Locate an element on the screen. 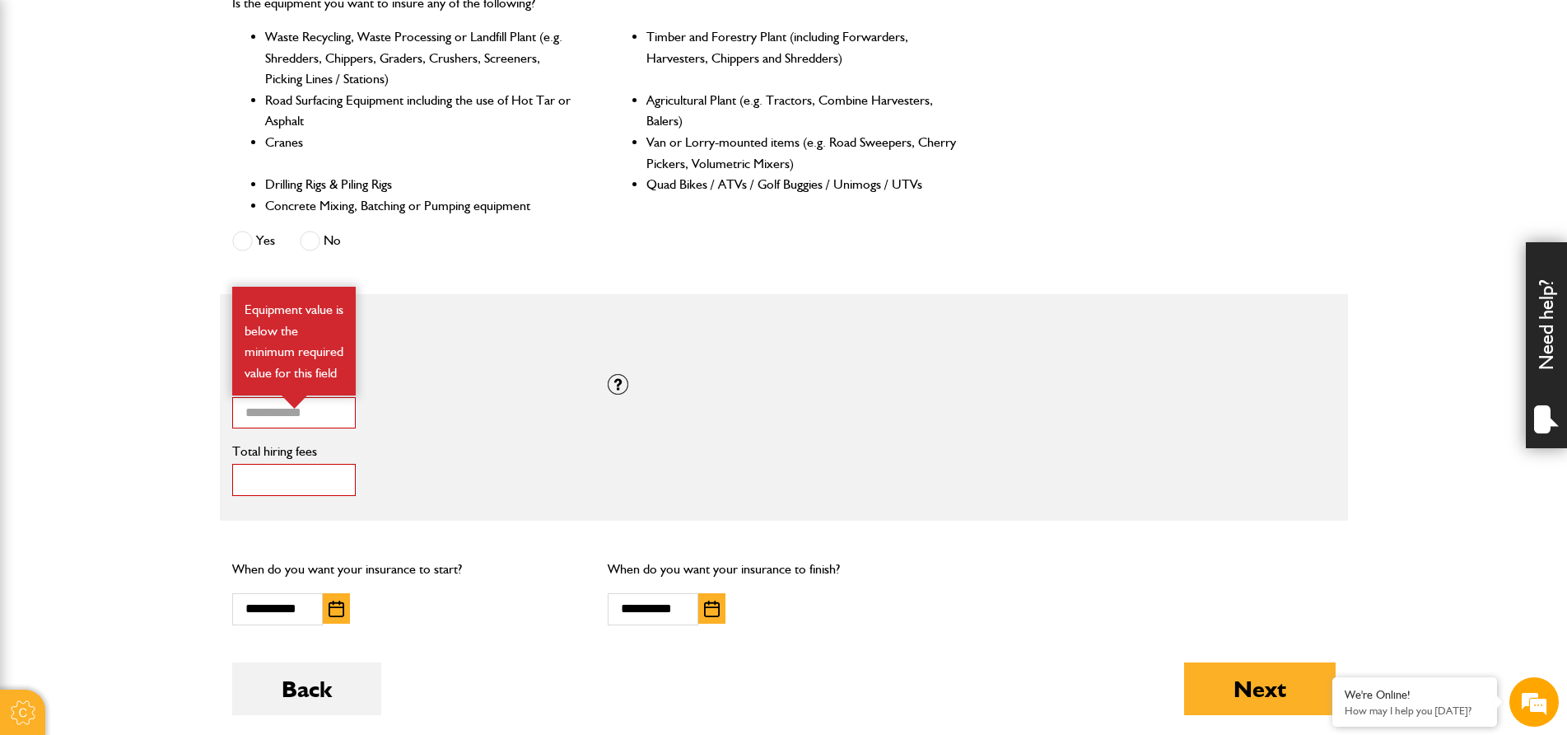 The height and width of the screenshot is (735, 1567). div: Equipment value is below the minimum required value for this field is located at coordinates (294, 341).